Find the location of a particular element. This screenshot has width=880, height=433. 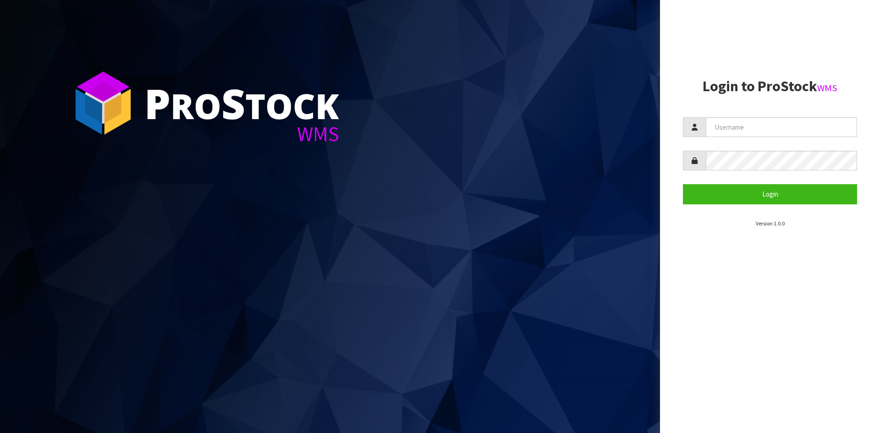

input: Username is located at coordinates (781, 127).